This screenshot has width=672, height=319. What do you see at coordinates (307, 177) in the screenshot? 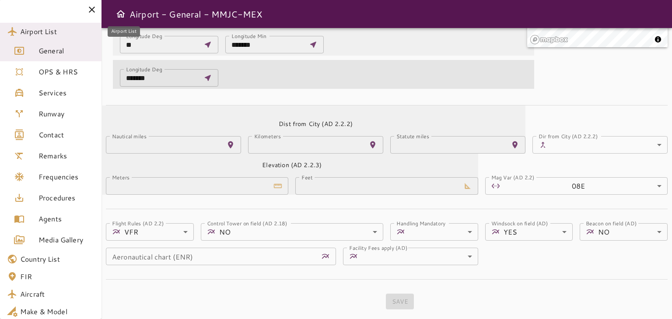
I see `label: Feet` at bounding box center [307, 177].